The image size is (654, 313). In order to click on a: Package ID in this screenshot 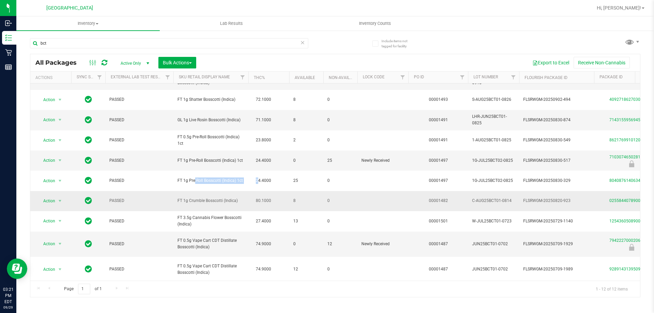, I will do `click(611, 77)`.